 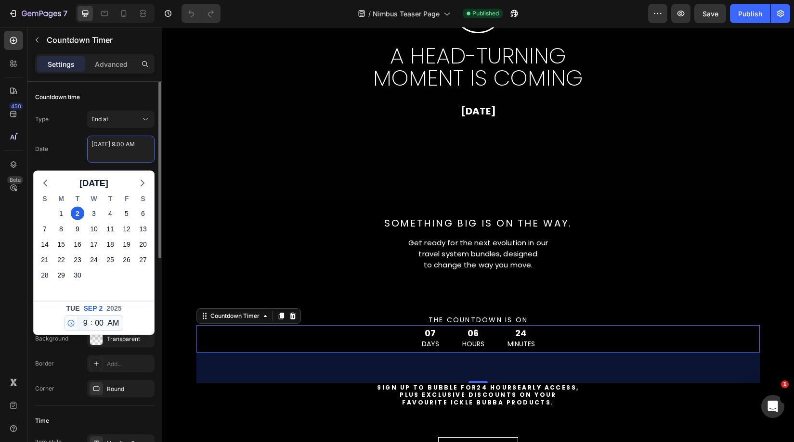 I want to click on strong: 24 hours, so click(x=335, y=361).